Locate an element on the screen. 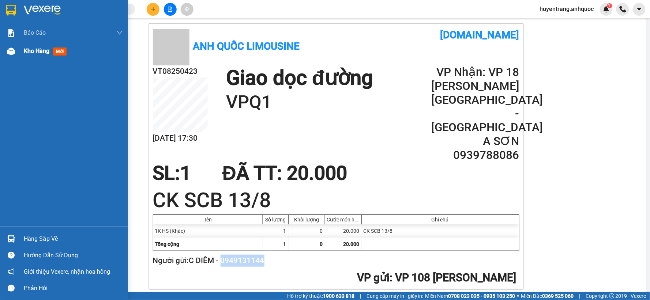 The height and width of the screenshot is (300, 650). img: logo-vxr is located at coordinates (11, 10).